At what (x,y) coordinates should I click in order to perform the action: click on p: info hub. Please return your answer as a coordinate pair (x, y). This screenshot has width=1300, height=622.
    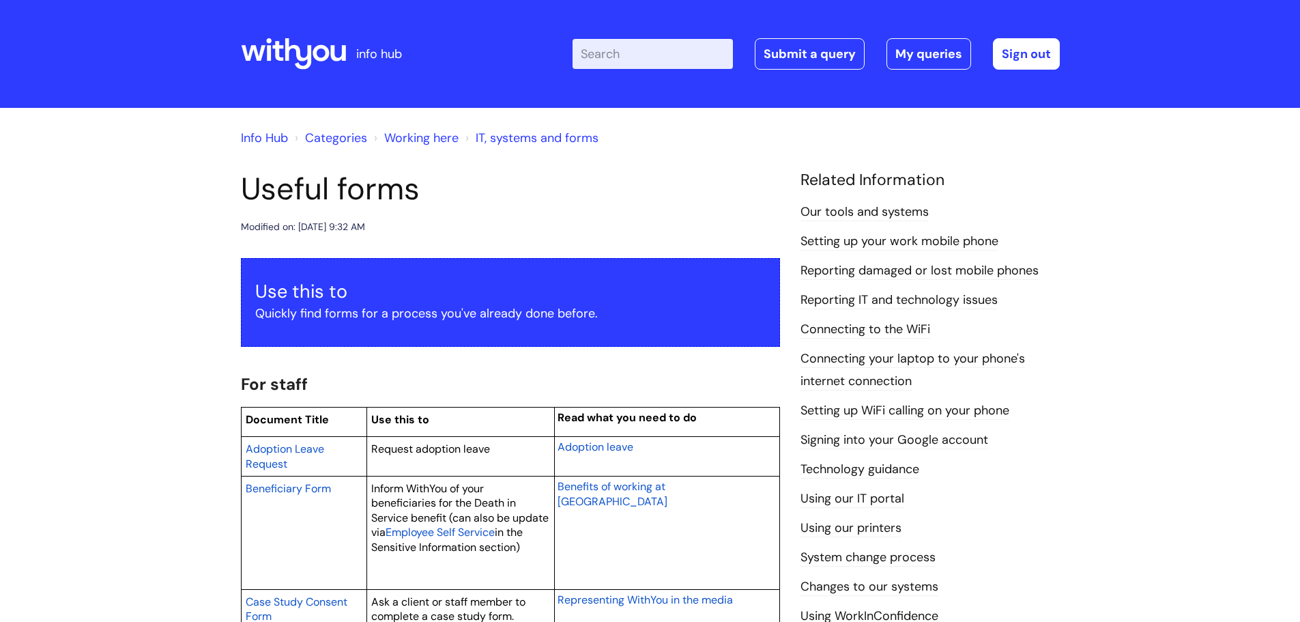
    Looking at the image, I should click on (379, 54).